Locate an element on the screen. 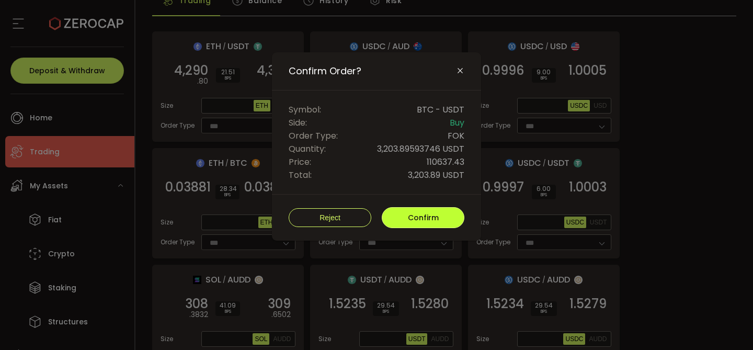  span: 3,203.89 USDT is located at coordinates (436, 175).